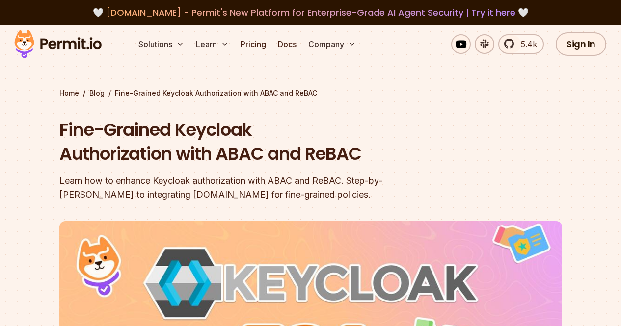 The height and width of the screenshot is (326, 621). I want to click on span: 5.4k, so click(525, 44).